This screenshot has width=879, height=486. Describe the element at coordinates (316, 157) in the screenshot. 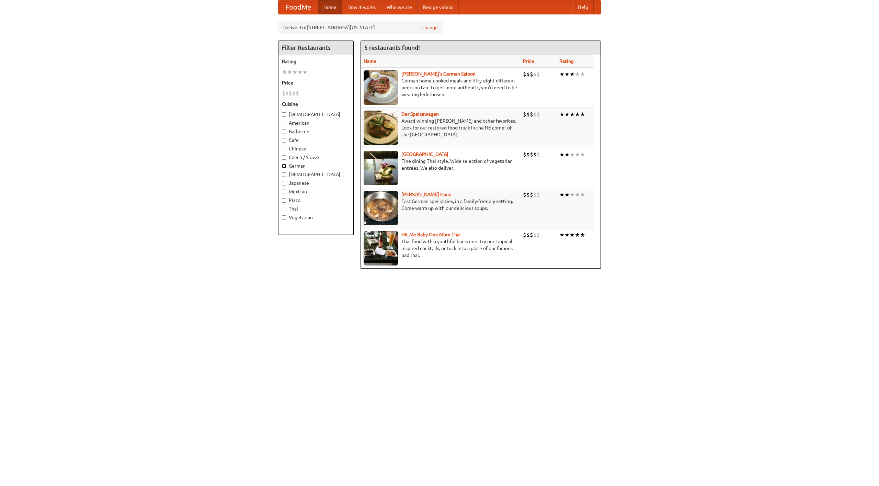

I see `label: Czech / Slovak` at that location.